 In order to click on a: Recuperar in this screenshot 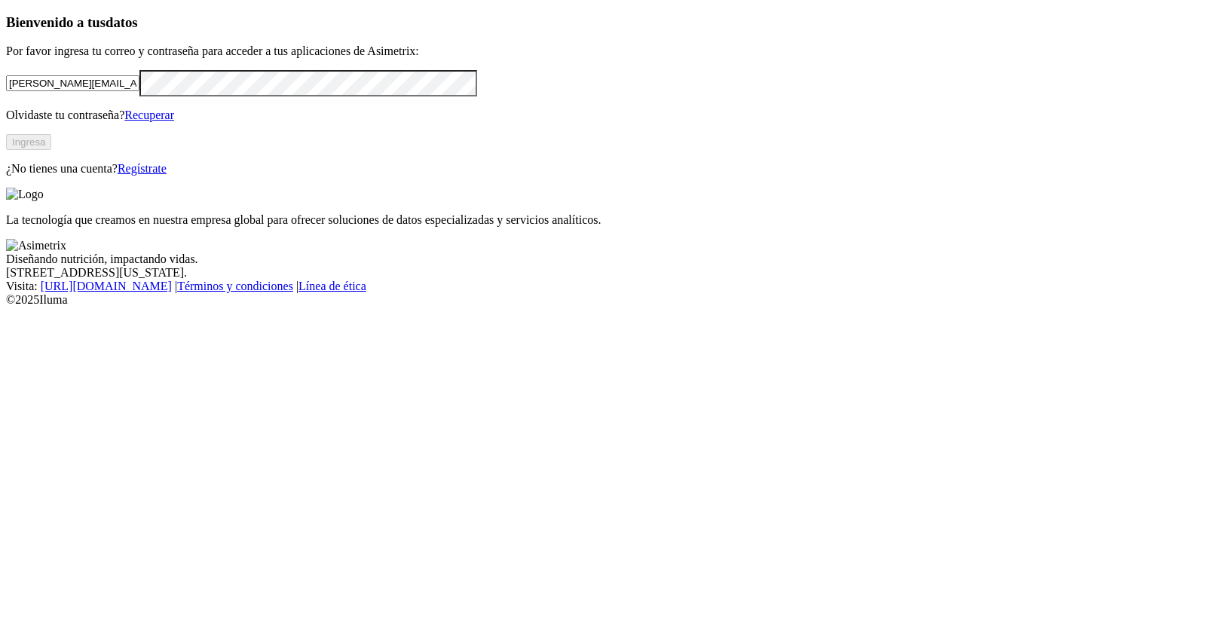, I will do `click(149, 115)`.